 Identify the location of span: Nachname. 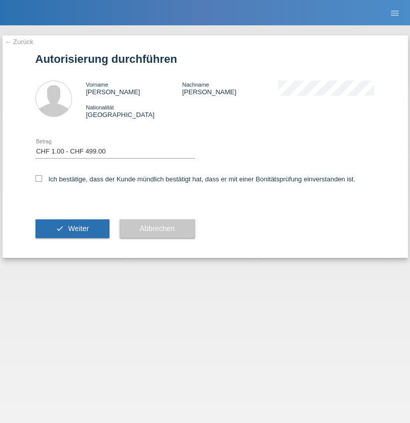
(195, 85).